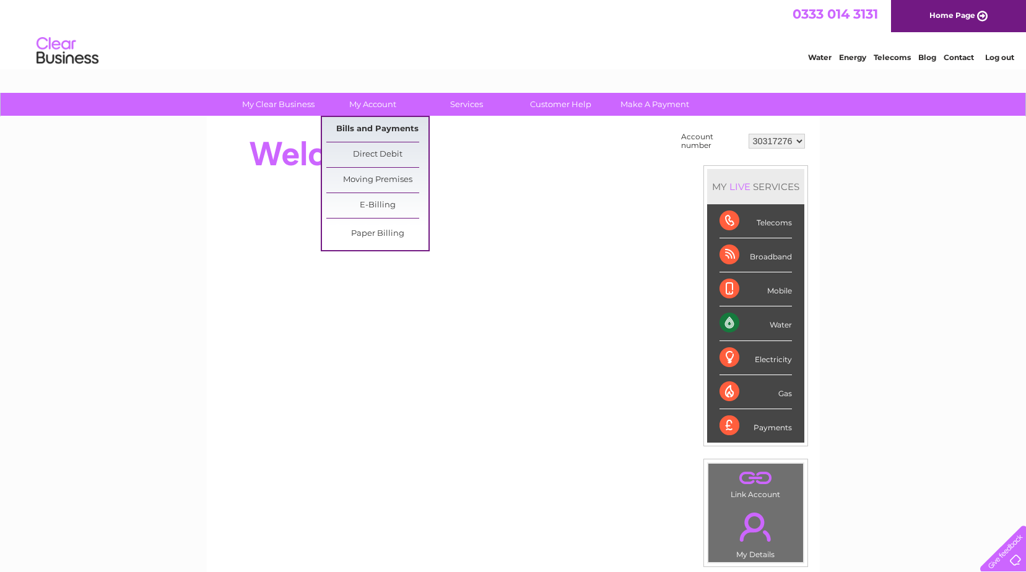 The height and width of the screenshot is (572, 1026). What do you see at coordinates (756, 358) in the screenshot?
I see `div: Electricity` at bounding box center [756, 358].